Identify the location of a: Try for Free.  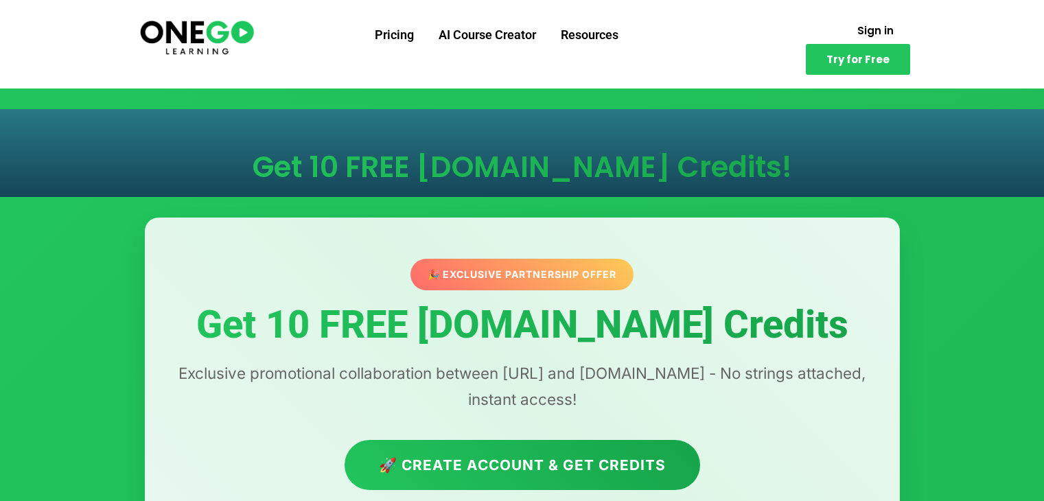
(858, 59).